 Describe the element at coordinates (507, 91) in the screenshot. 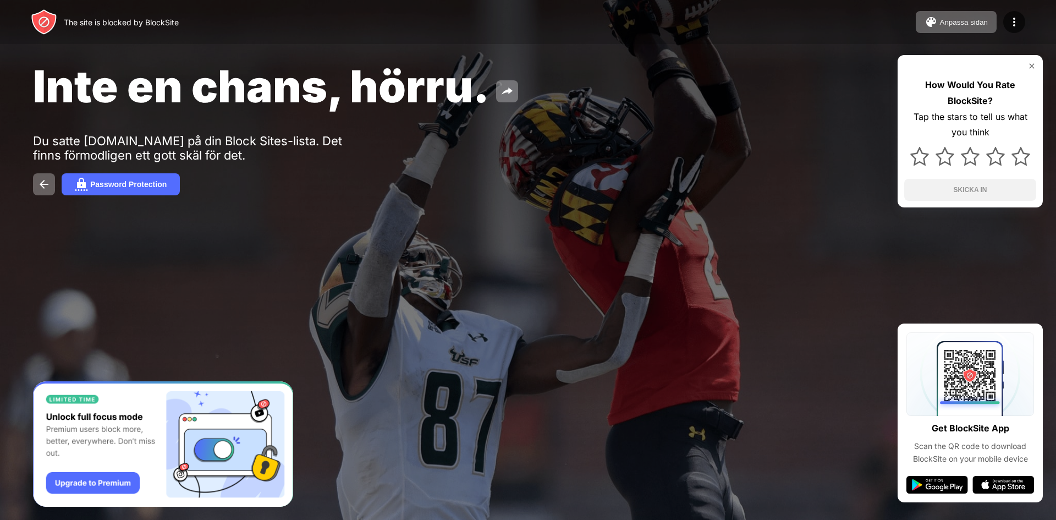

I see `img: share.svg` at that location.